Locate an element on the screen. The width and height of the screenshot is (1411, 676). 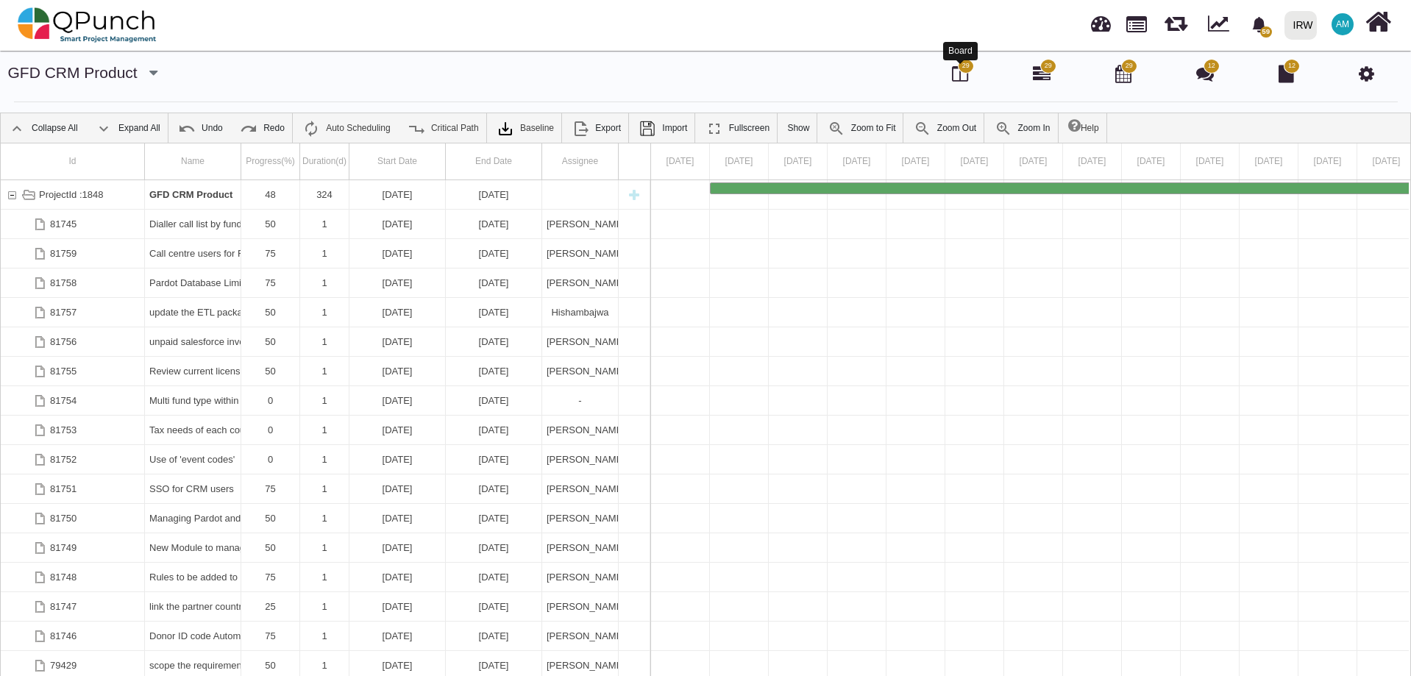
div: Hishambajwa is located at coordinates (580, 312).